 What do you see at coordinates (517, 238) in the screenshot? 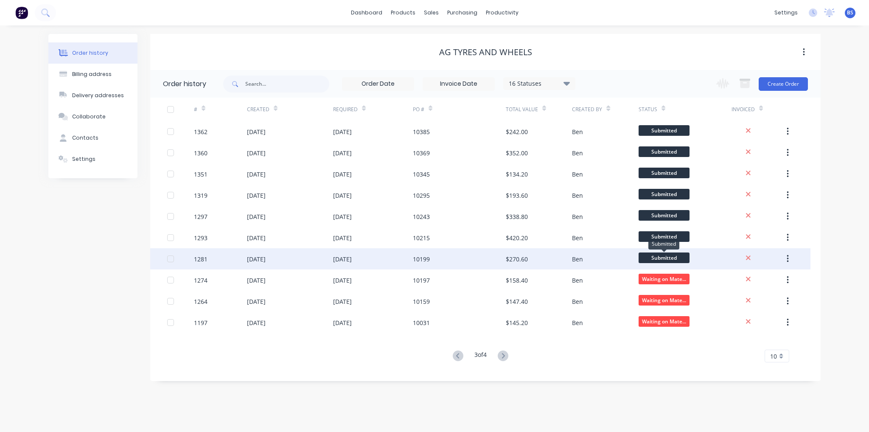
I see `div: $420.20` at bounding box center [517, 238].